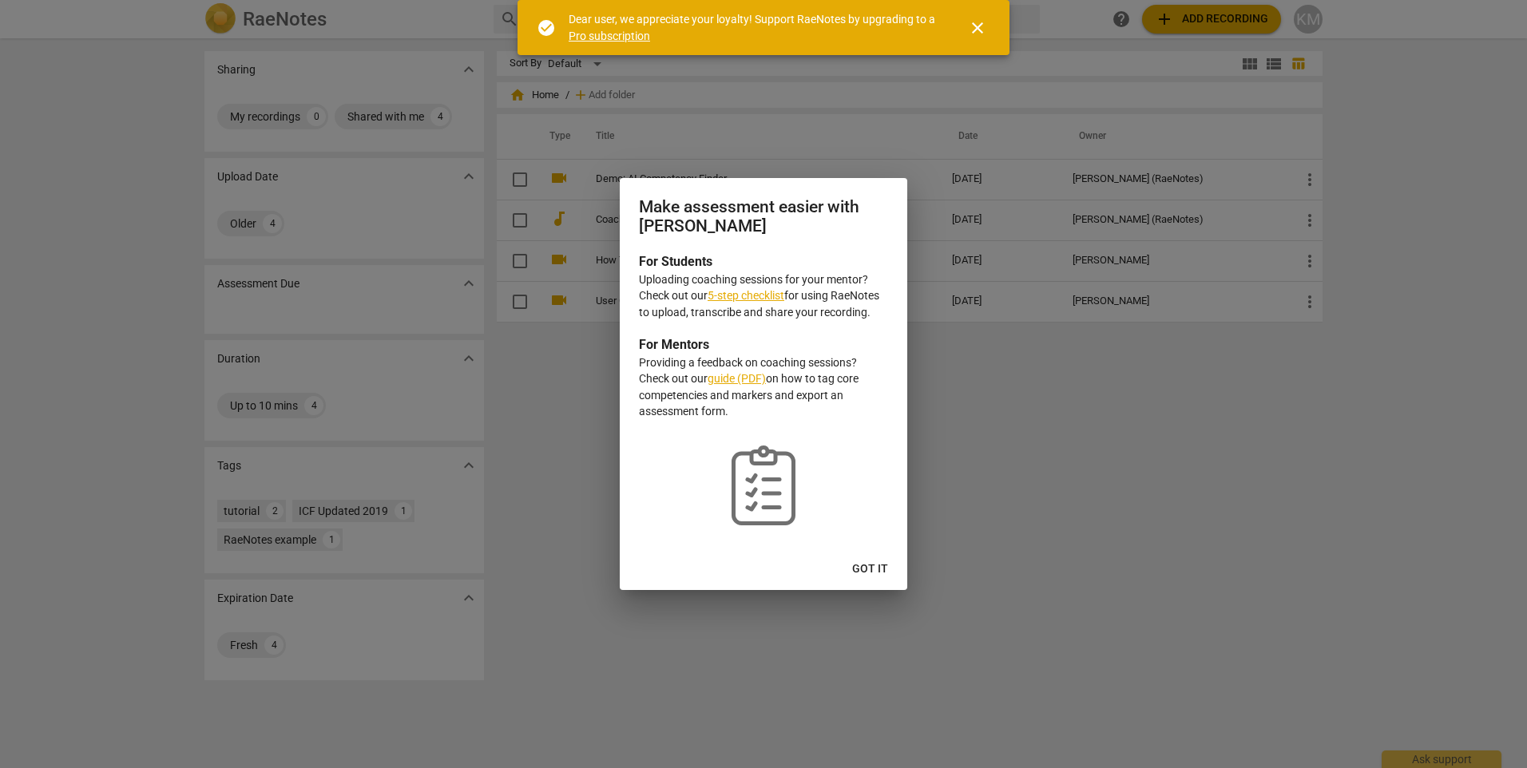  I want to click on span: close, so click(977, 28).